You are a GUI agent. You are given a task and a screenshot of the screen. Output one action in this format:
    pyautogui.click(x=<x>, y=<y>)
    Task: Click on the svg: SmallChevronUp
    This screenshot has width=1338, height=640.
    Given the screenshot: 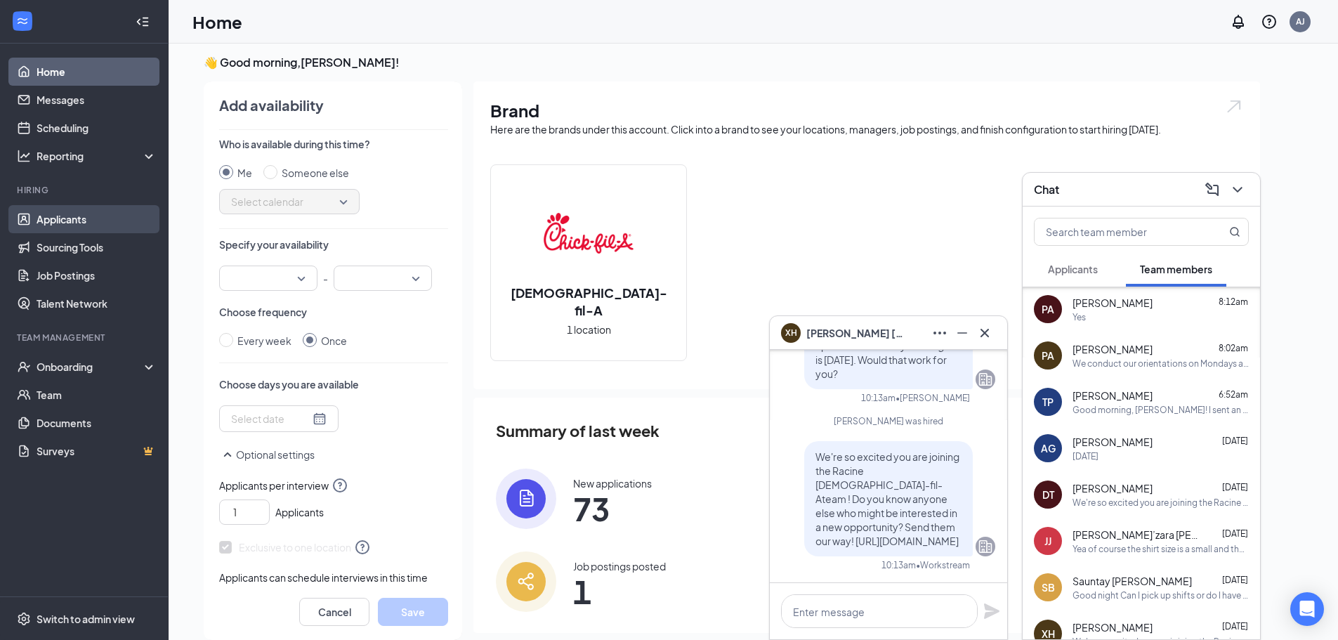 What is the action you would take?
    pyautogui.click(x=228, y=454)
    